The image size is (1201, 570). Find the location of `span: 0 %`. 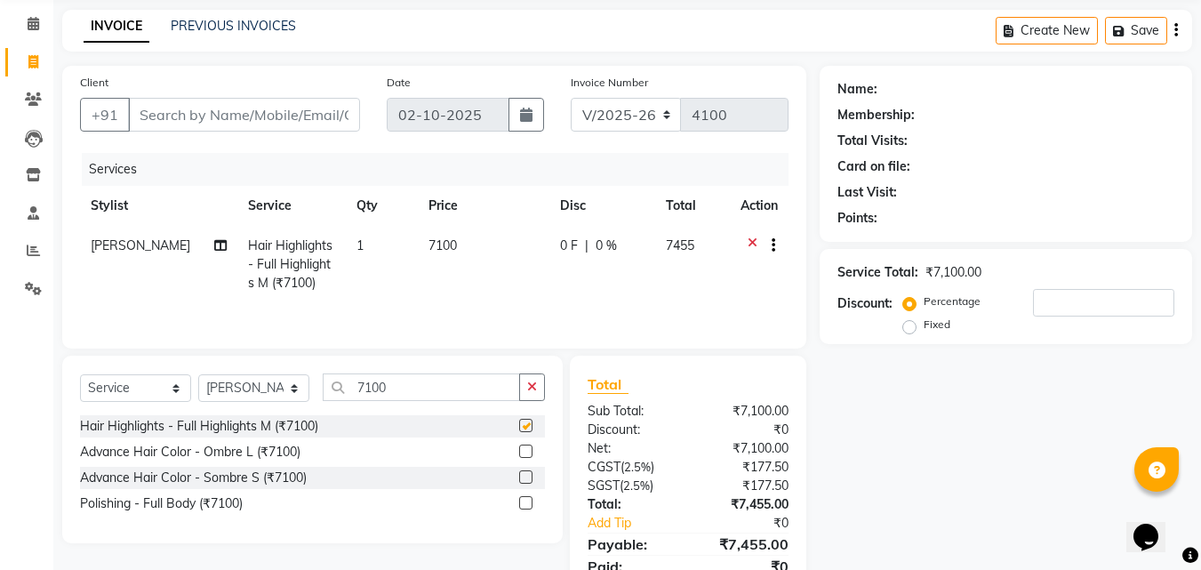

span: 0 % is located at coordinates (606, 245).